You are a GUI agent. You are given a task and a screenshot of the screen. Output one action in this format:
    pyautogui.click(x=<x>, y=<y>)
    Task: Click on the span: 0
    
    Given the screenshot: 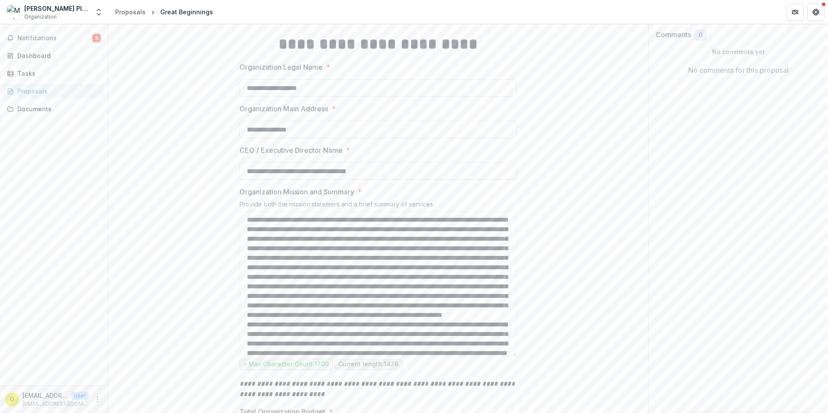 What is the action you would take?
    pyautogui.click(x=700, y=35)
    